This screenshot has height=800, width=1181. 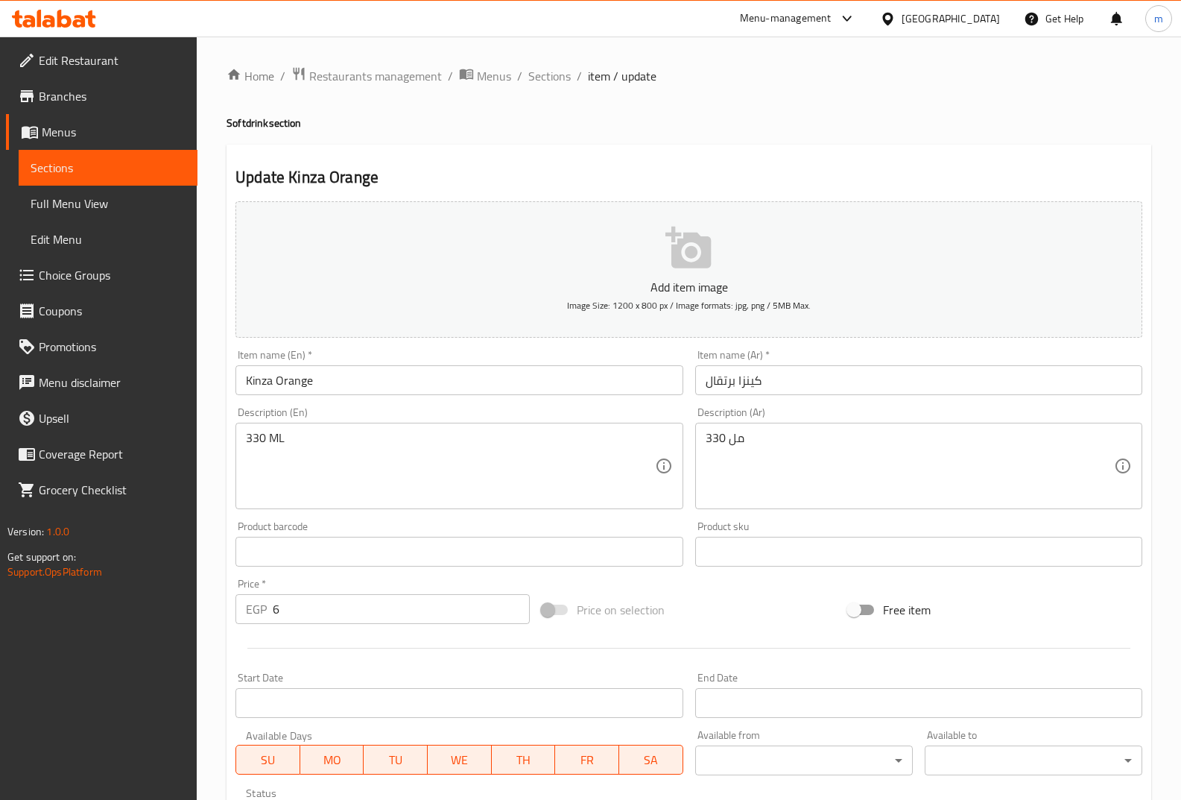 What do you see at coordinates (401, 609) in the screenshot?
I see `input: Please enter price` at bounding box center [401, 609].